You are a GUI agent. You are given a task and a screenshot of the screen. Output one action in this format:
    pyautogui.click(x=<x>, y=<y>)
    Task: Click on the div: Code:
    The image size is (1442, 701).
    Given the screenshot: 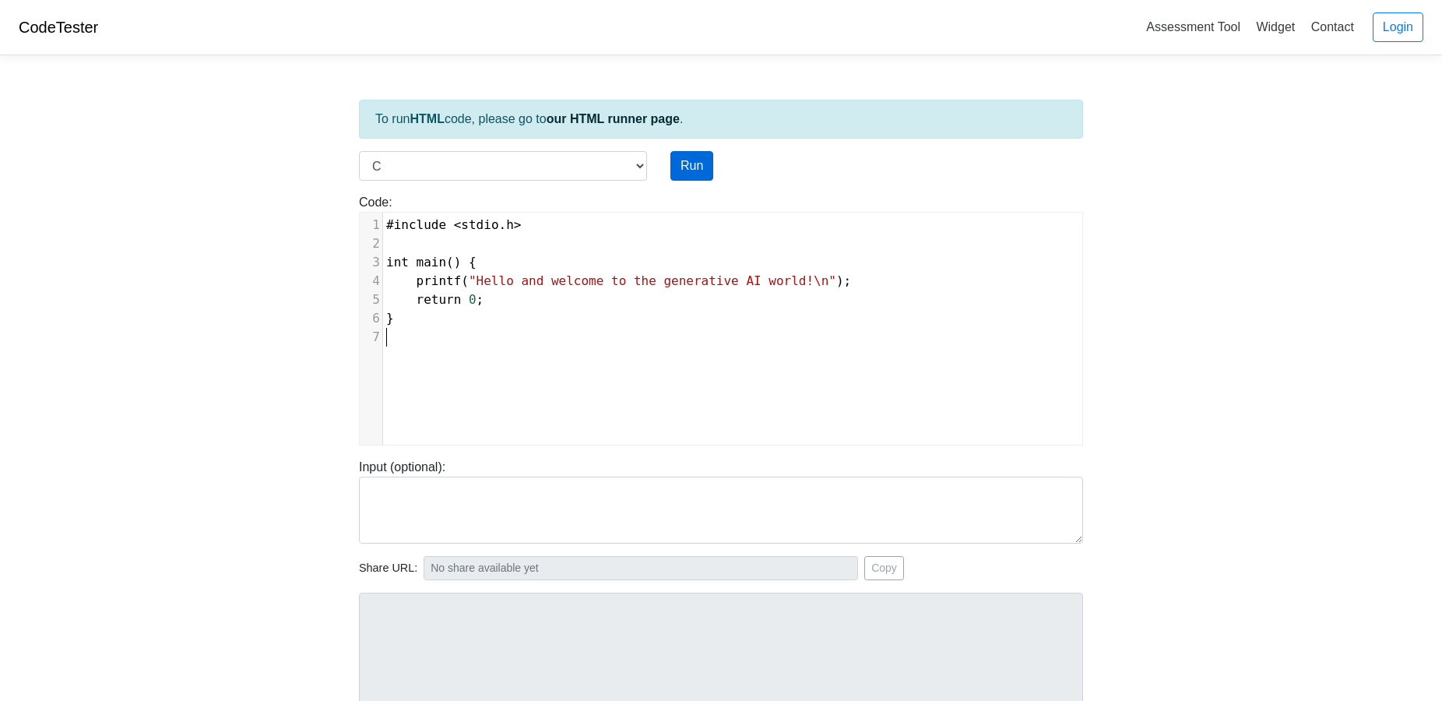 What is the action you would take?
    pyautogui.click(x=721, y=319)
    